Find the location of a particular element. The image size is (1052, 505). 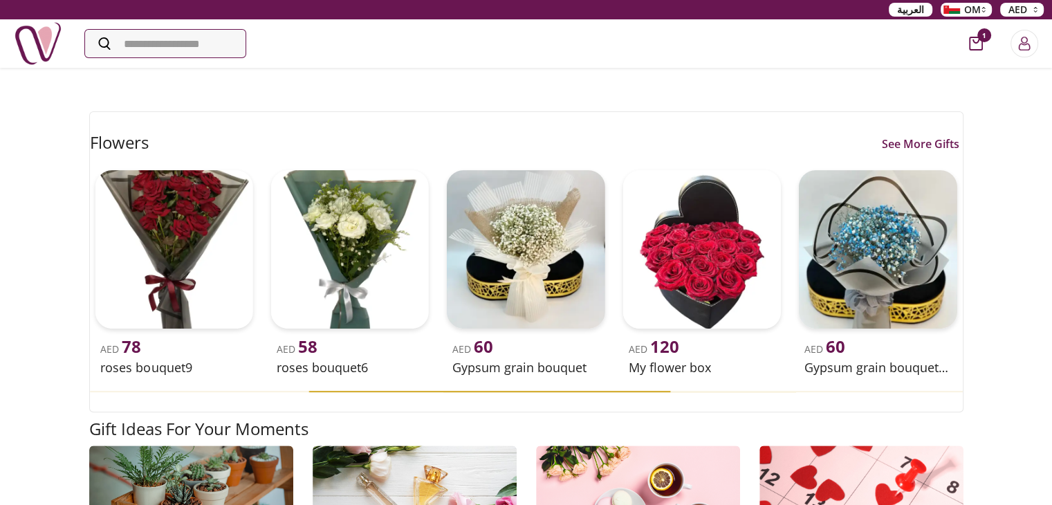

h2: My flower box is located at coordinates (702, 367).